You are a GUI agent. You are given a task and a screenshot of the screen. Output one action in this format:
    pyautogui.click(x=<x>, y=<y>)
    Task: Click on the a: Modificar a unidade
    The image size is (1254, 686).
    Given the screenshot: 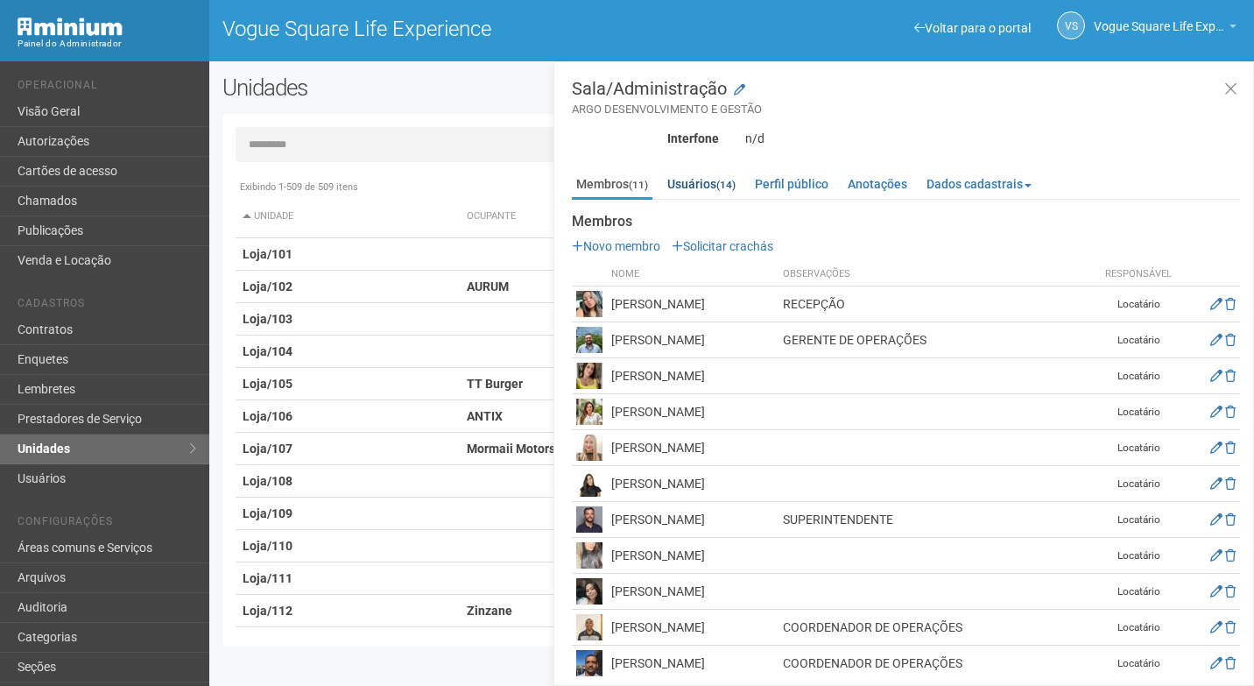 What is the action you would take?
    pyautogui.click(x=739, y=90)
    